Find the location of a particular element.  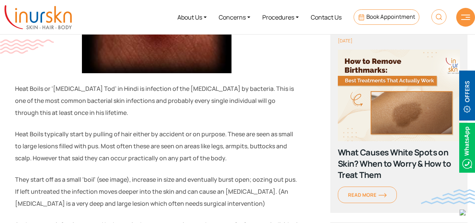

p: Heat Boils typically start by pulling of hair either by accident or on purpose. These are seen as... is located at coordinates (157, 146).